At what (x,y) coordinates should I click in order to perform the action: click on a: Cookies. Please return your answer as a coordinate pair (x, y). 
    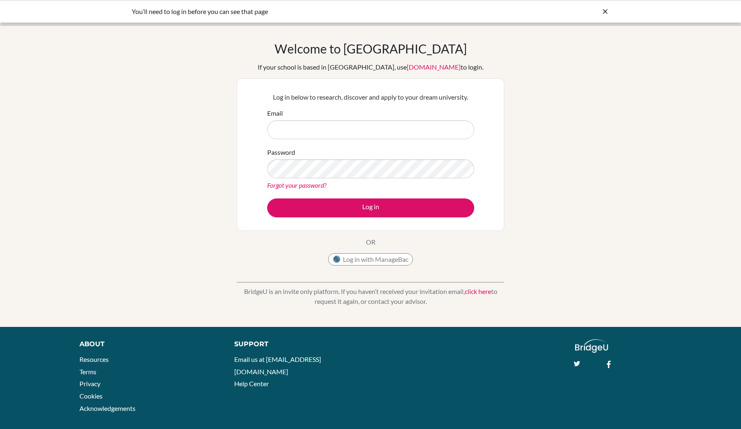
    Looking at the image, I should click on (91, 396).